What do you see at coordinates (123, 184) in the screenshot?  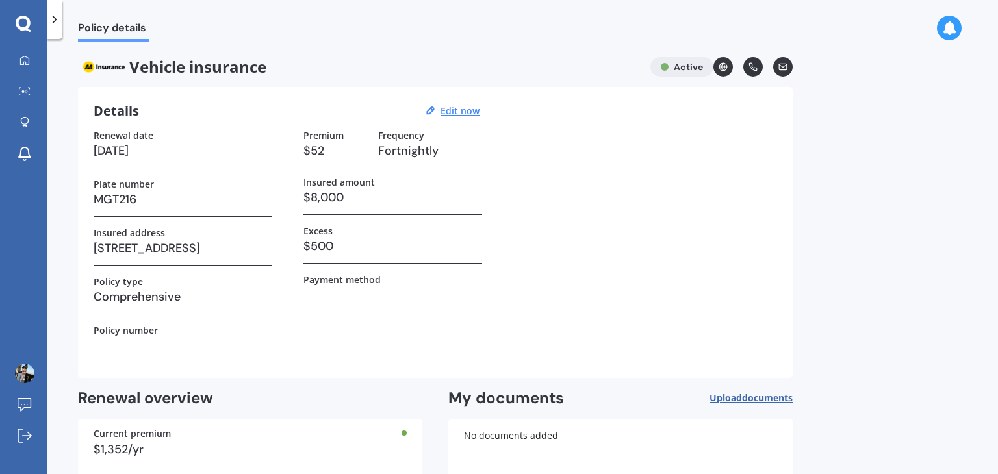 I see `label: Plate number` at bounding box center [123, 184].